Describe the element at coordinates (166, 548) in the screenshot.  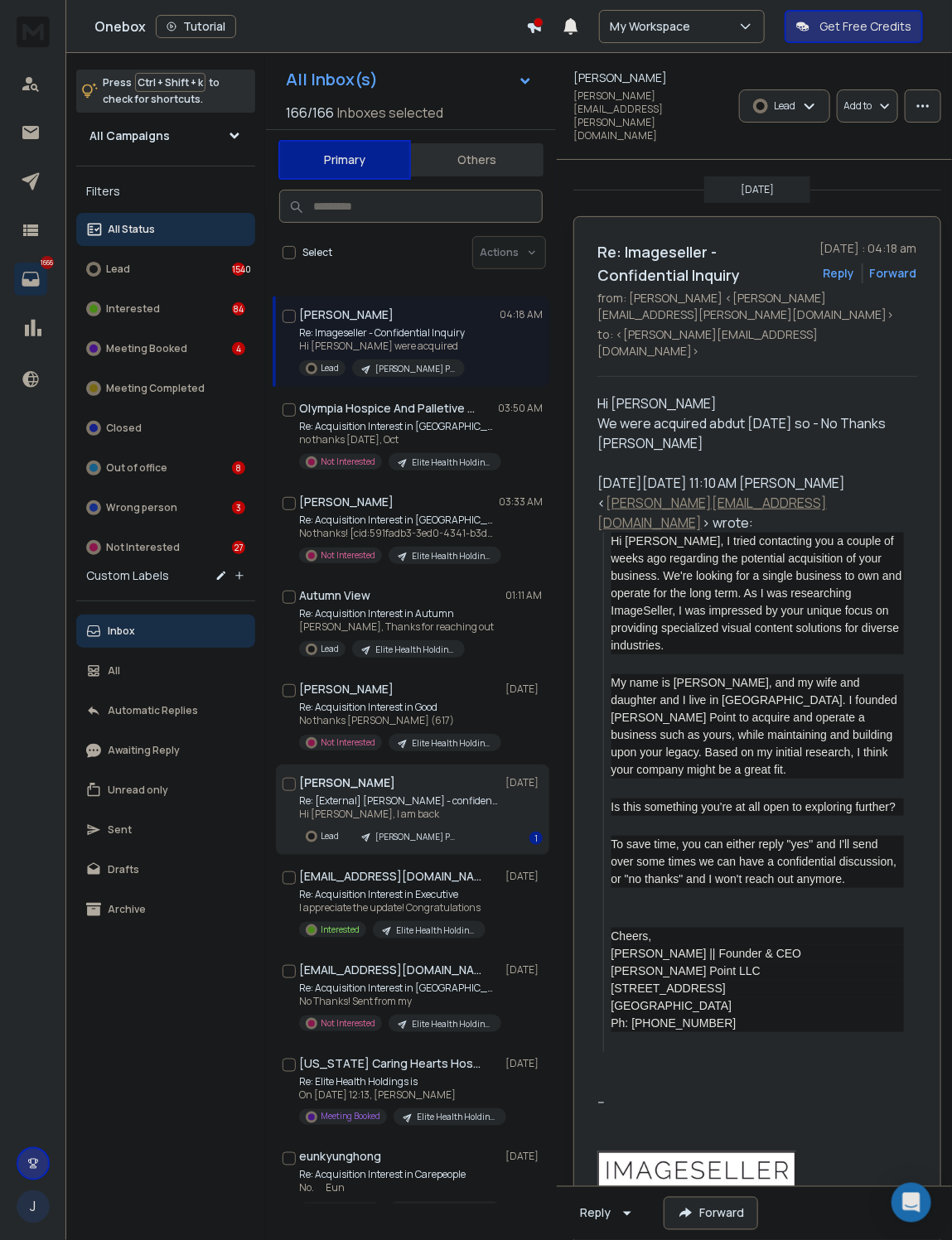
I see `button: Not Interested27` at that location.